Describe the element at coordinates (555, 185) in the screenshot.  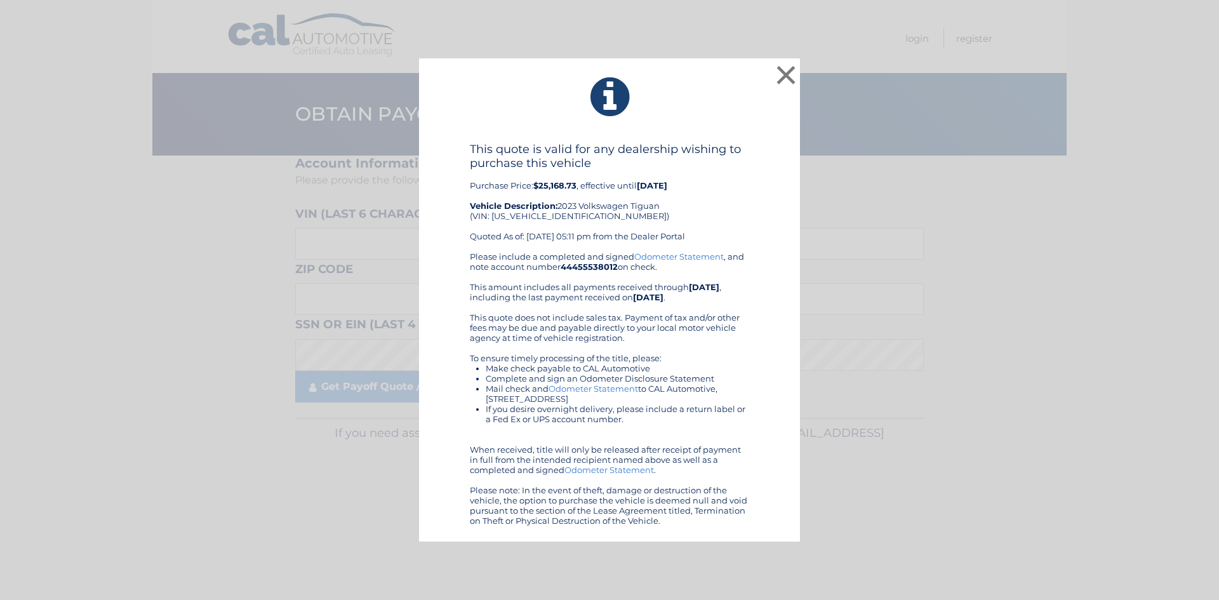
I see `b: $25,168.73` at that location.